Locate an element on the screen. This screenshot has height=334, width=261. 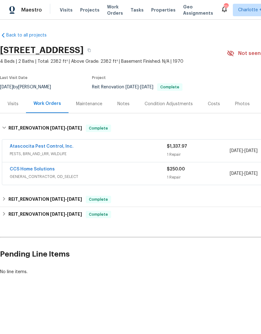
span: Reit Renovation is located at coordinates (137, 87).